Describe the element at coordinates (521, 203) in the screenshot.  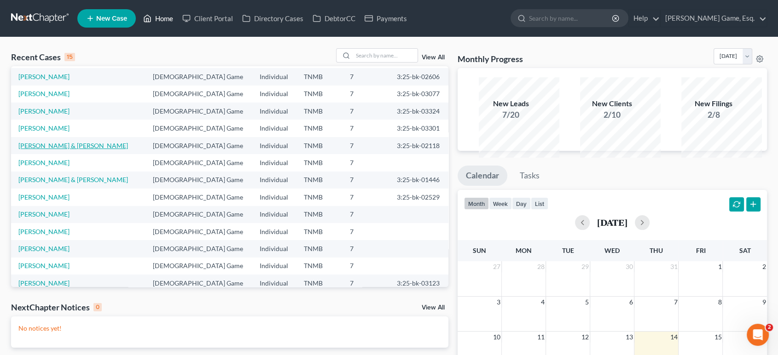
I see `button: day` at that location.